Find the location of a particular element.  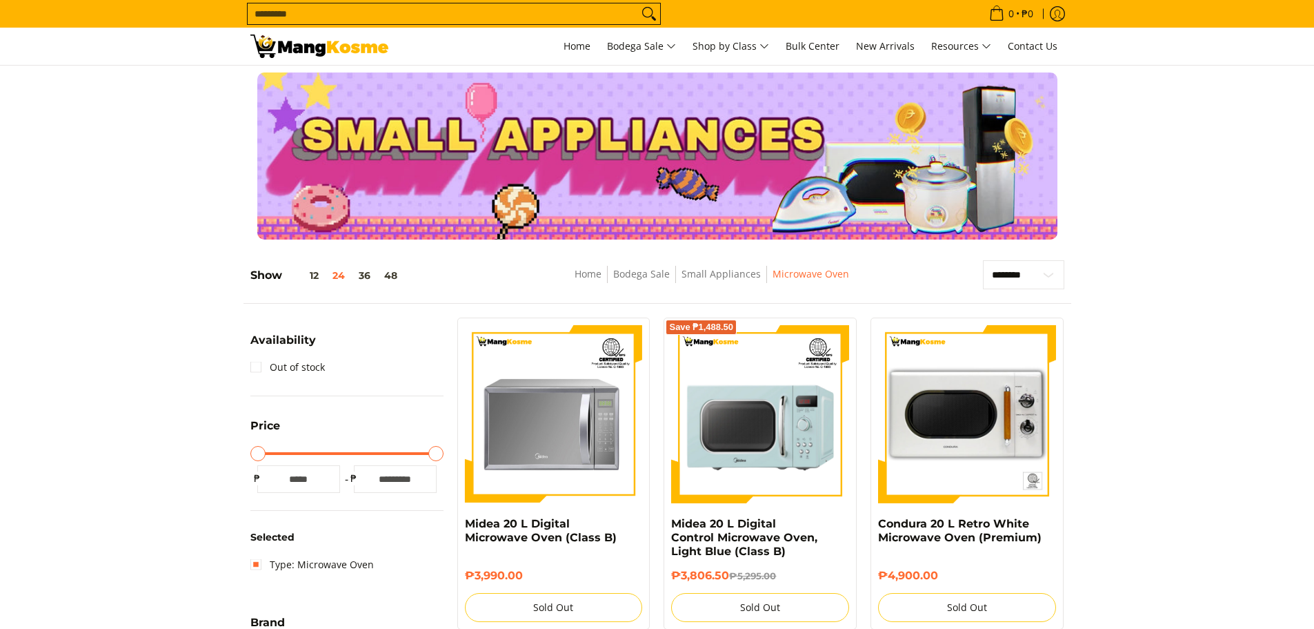

span: Microwave Oven is located at coordinates (811, 274).